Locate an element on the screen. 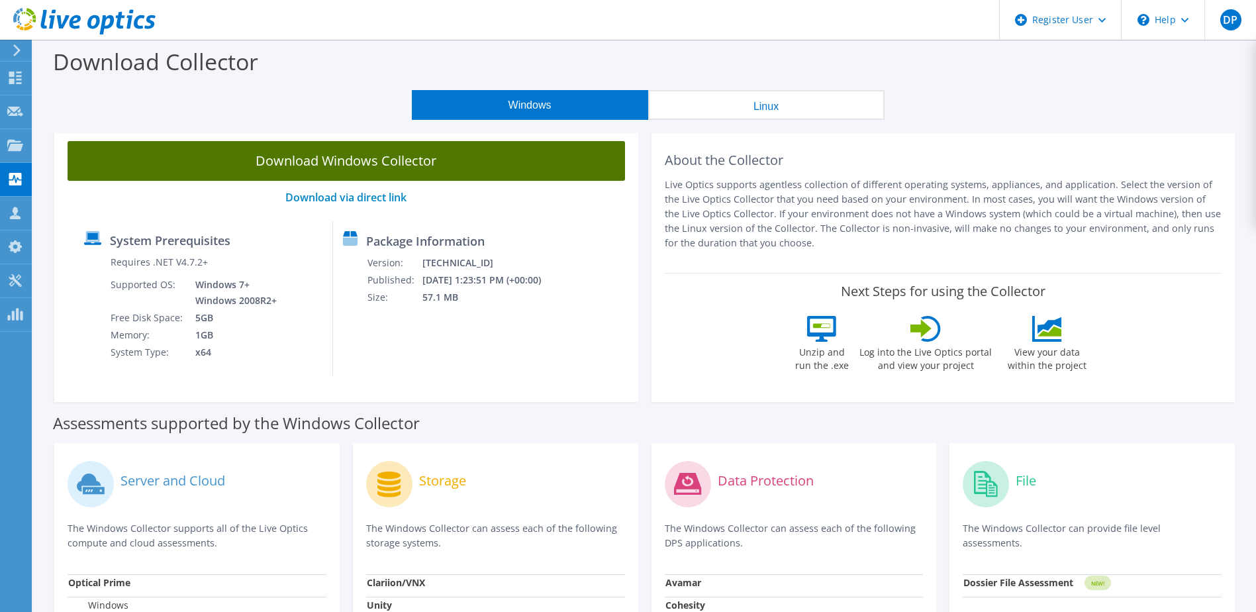 The image size is (1256, 612). td: Free Disk Space: is located at coordinates (148, 318).